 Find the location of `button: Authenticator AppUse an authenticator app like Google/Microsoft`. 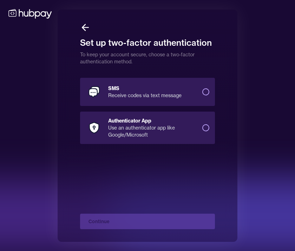

button: Authenticator AppUse an authenticator app like Google/Microsoft is located at coordinates (206, 128).